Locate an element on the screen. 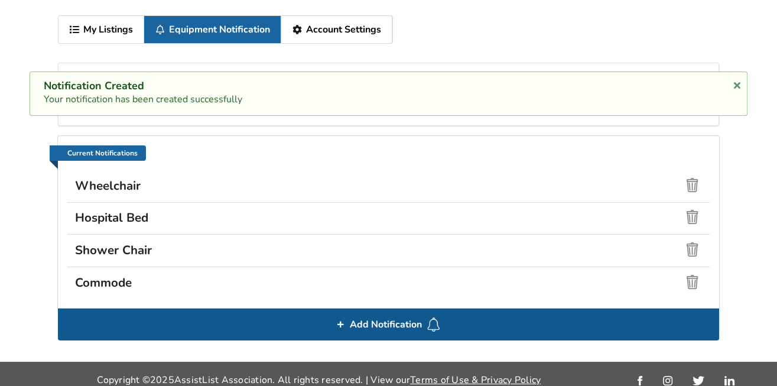  a: Equipment Notification is located at coordinates (213, 30).